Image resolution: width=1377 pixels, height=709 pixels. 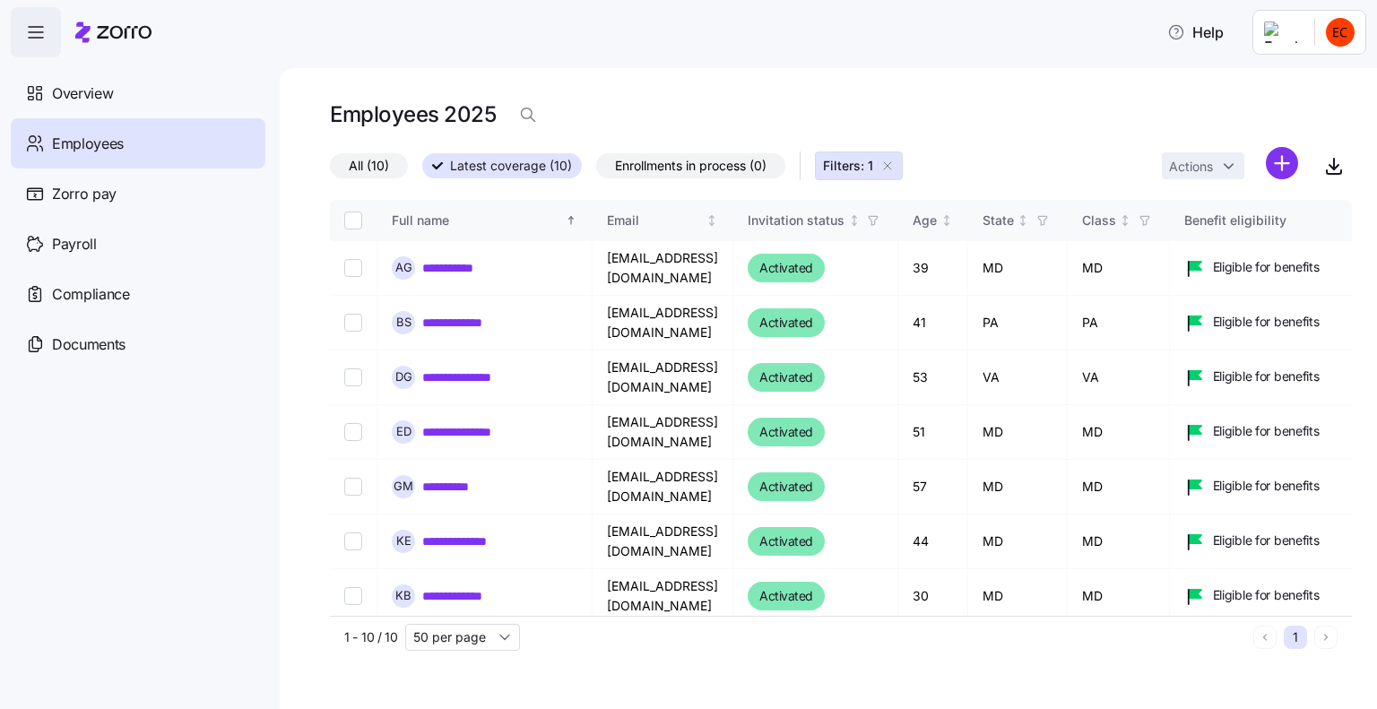 I want to click on div: Sorted ascending, so click(x=571, y=220).